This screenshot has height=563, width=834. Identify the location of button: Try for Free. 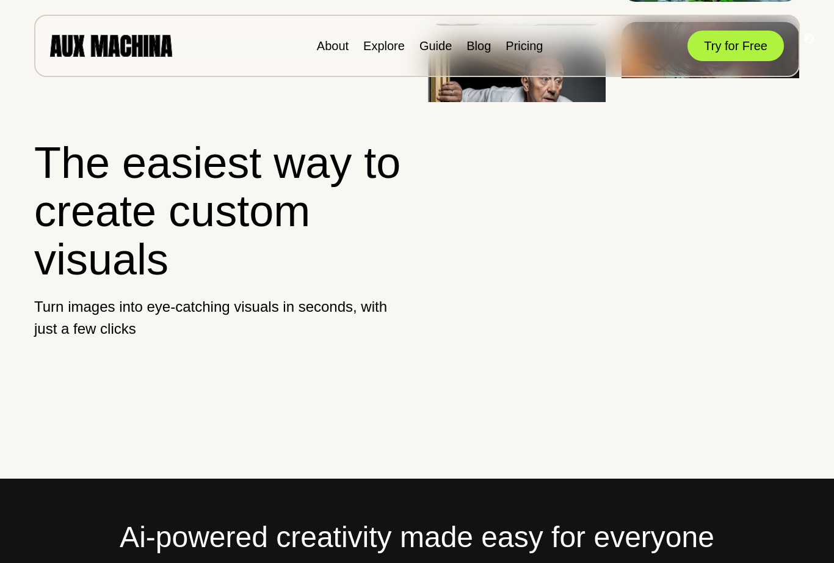
(736, 46).